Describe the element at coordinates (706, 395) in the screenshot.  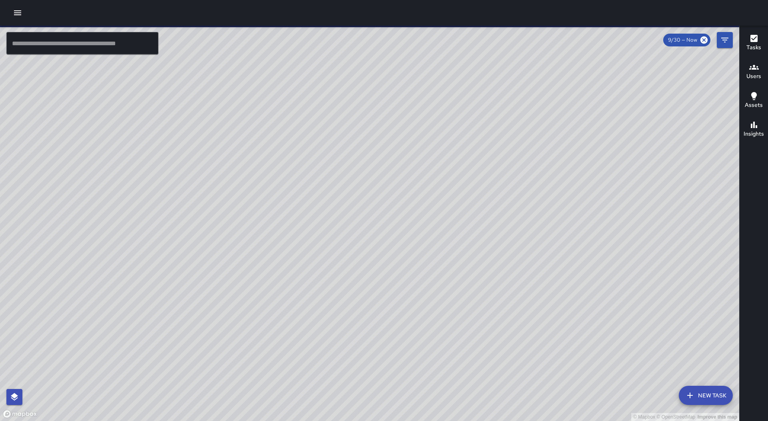
I see `button: New Task` at that location.